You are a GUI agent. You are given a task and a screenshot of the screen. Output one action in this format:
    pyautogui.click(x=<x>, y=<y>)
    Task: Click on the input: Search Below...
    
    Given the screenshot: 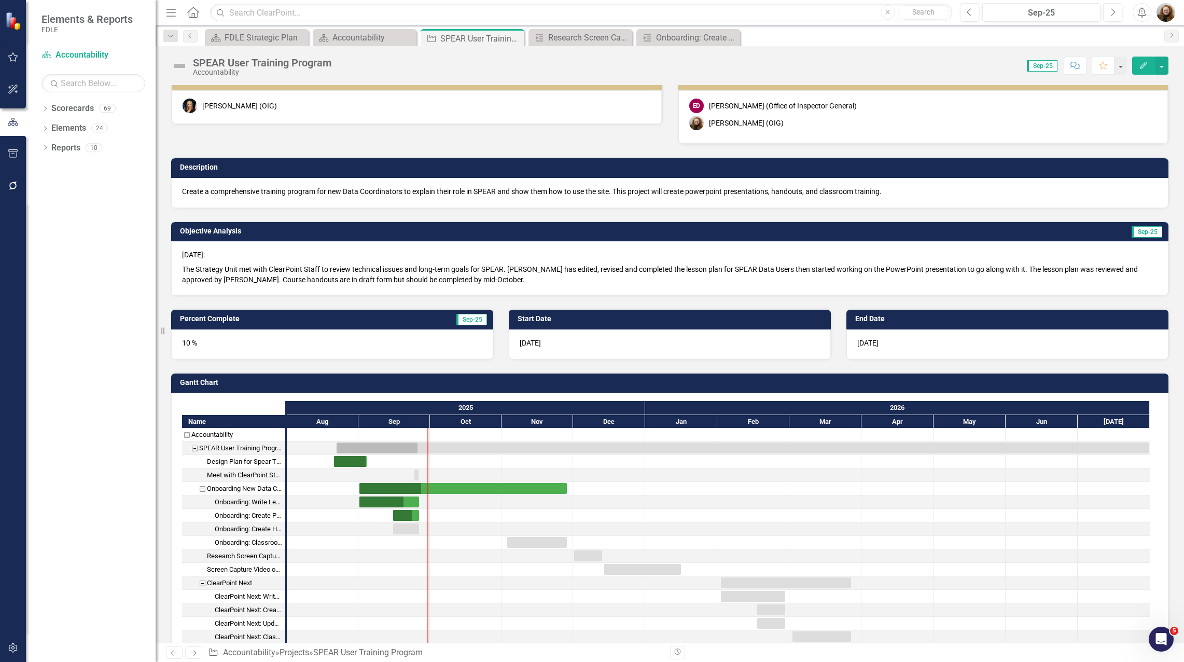 What is the action you would take?
    pyautogui.click(x=93, y=83)
    